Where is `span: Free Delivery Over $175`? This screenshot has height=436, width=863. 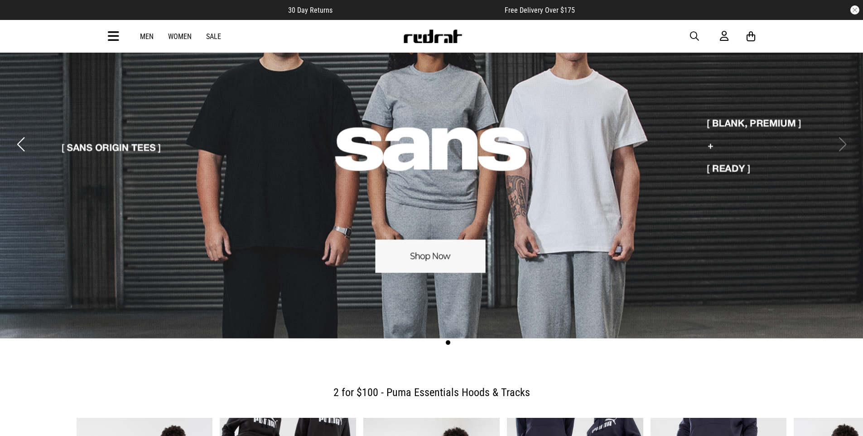 span: Free Delivery Over $175 is located at coordinates (540, 10).